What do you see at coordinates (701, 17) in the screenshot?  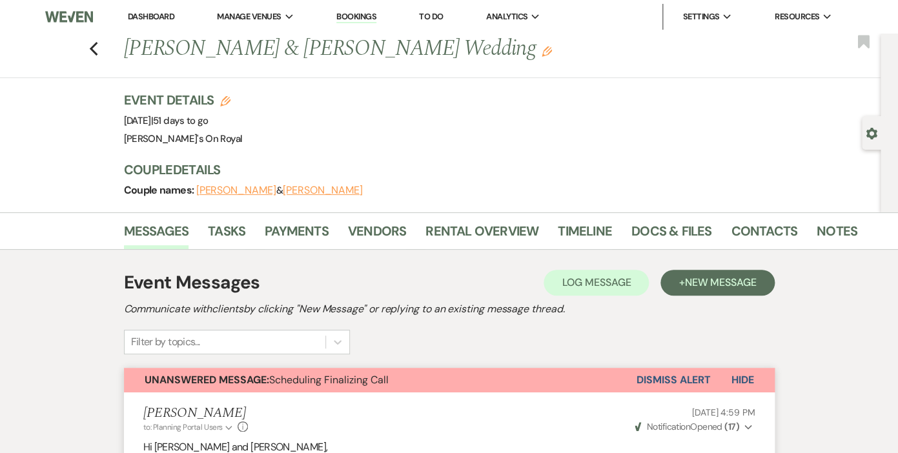 I see `span: Settings` at bounding box center [701, 17].